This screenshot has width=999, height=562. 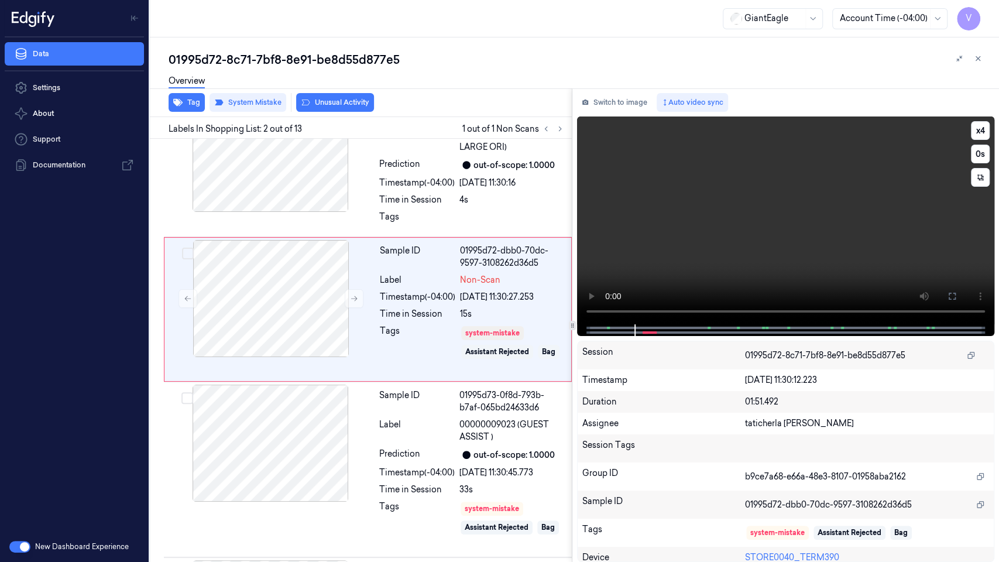 What do you see at coordinates (512, 489) in the screenshot?
I see `div: 33s` at bounding box center [512, 489].